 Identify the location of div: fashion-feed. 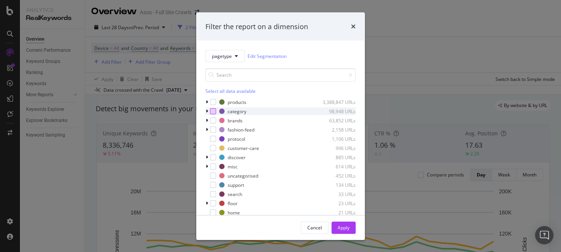
(241, 129).